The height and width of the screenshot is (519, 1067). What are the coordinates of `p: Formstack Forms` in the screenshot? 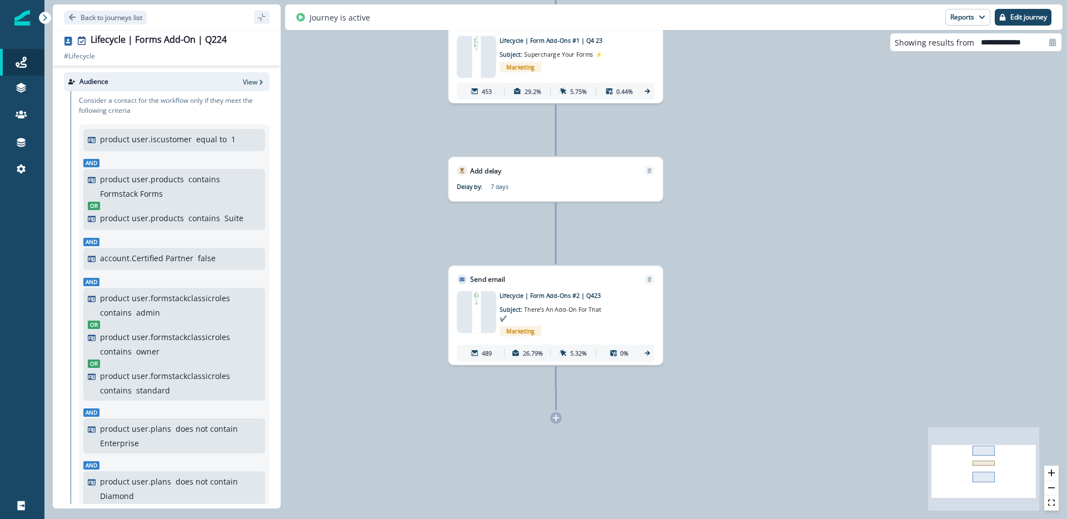 It's located at (131, 193).